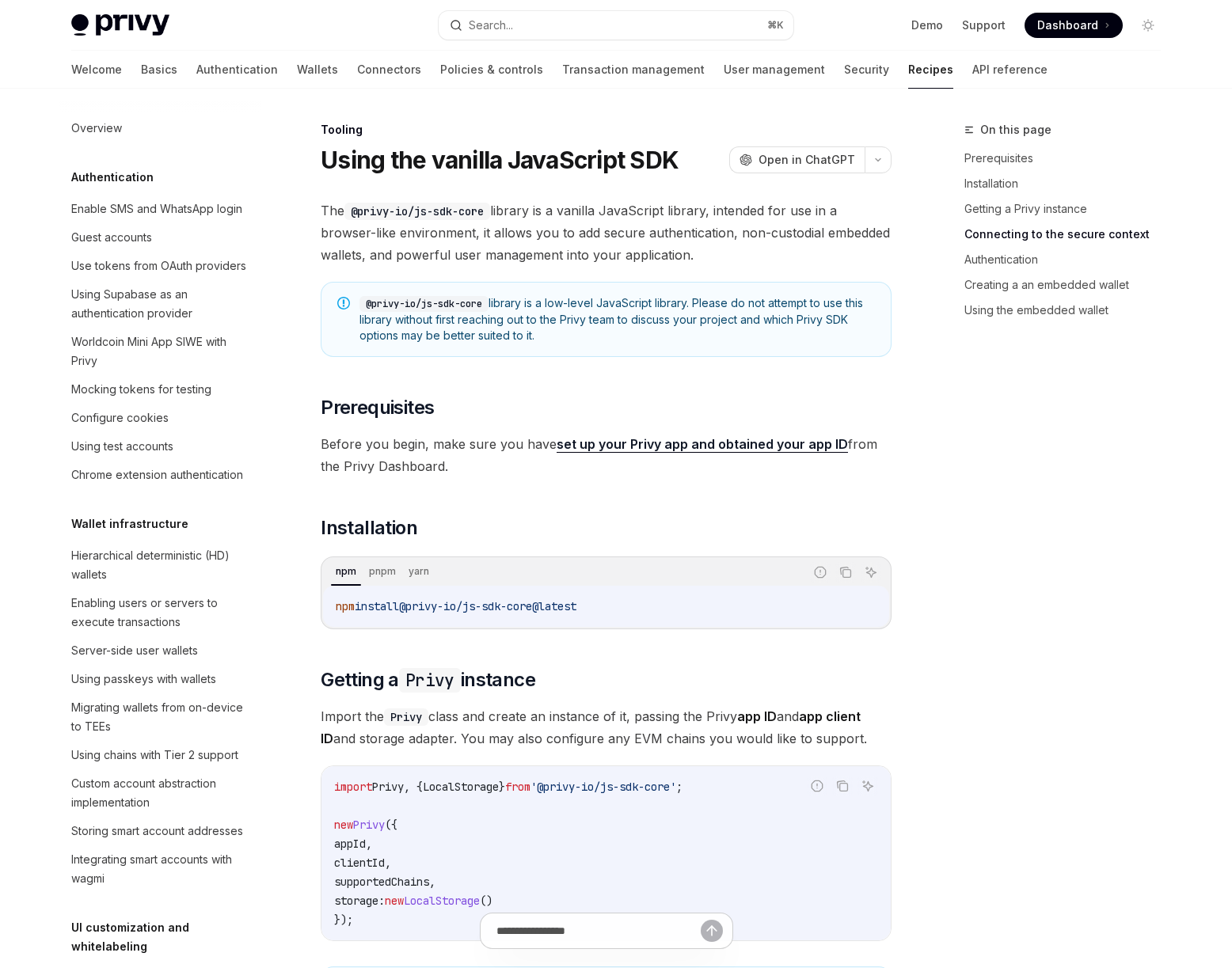  What do you see at coordinates (160, 565) in the screenshot?
I see `a: Hierarchical deterministic (HD) wallets` at bounding box center [160, 565].